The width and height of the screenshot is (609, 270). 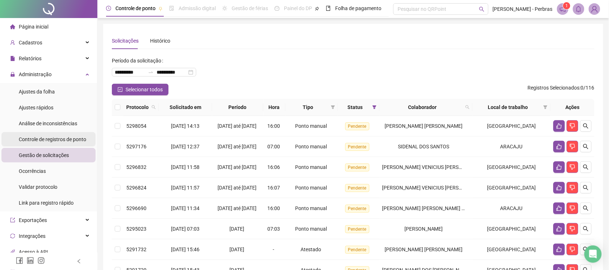 I want to click on span: Ajustes da folha, so click(x=37, y=92).